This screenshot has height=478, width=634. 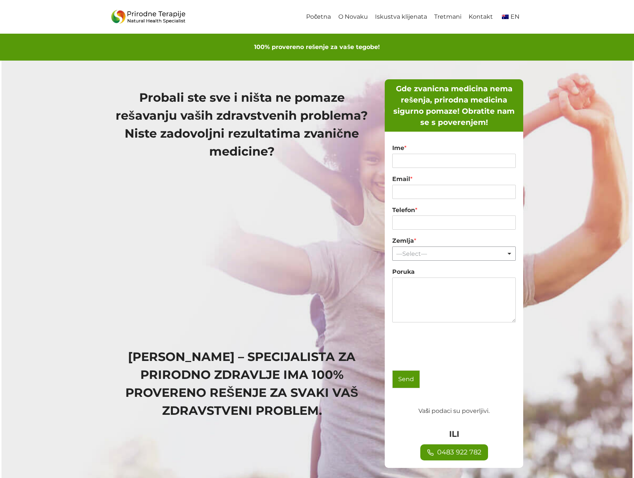 What do you see at coordinates (515, 16) in the screenshot?
I see `span: EN` at bounding box center [515, 16].